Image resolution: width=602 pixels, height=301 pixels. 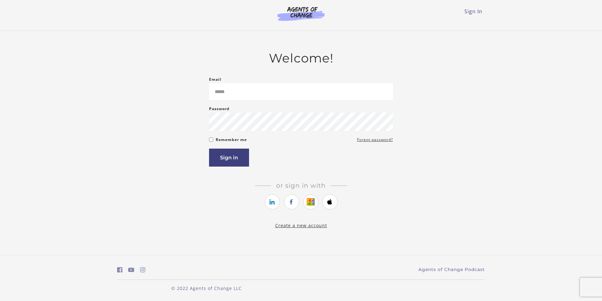 I want to click on a: Agents of Change Podcast, so click(x=452, y=269).